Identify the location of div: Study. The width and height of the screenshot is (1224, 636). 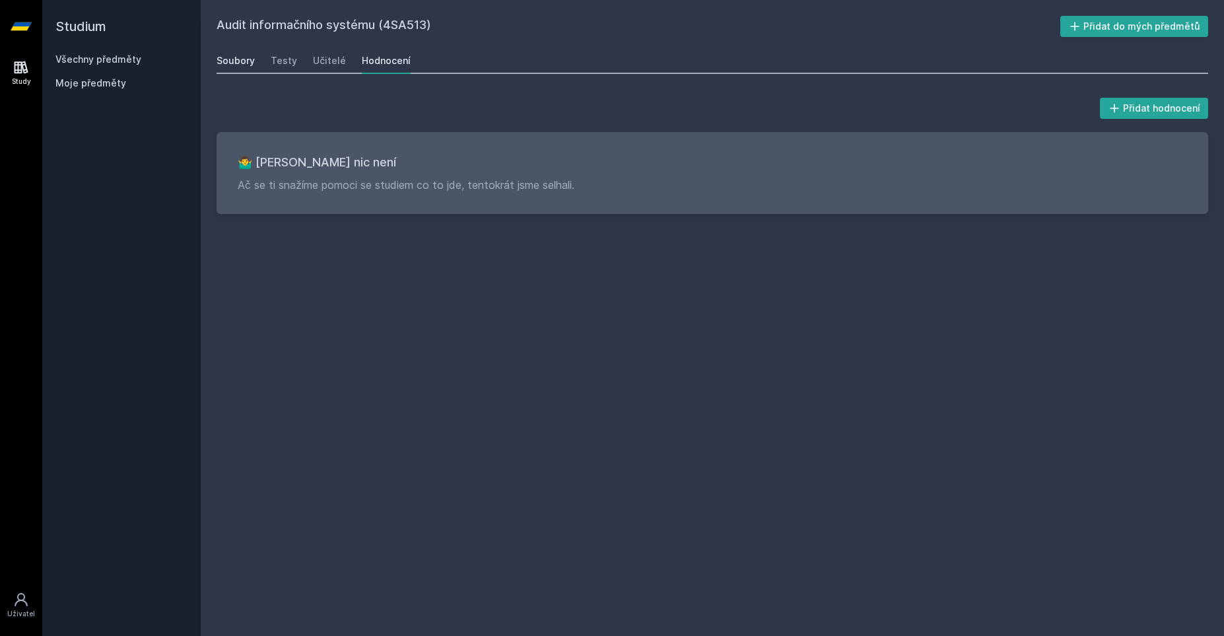
(21, 81).